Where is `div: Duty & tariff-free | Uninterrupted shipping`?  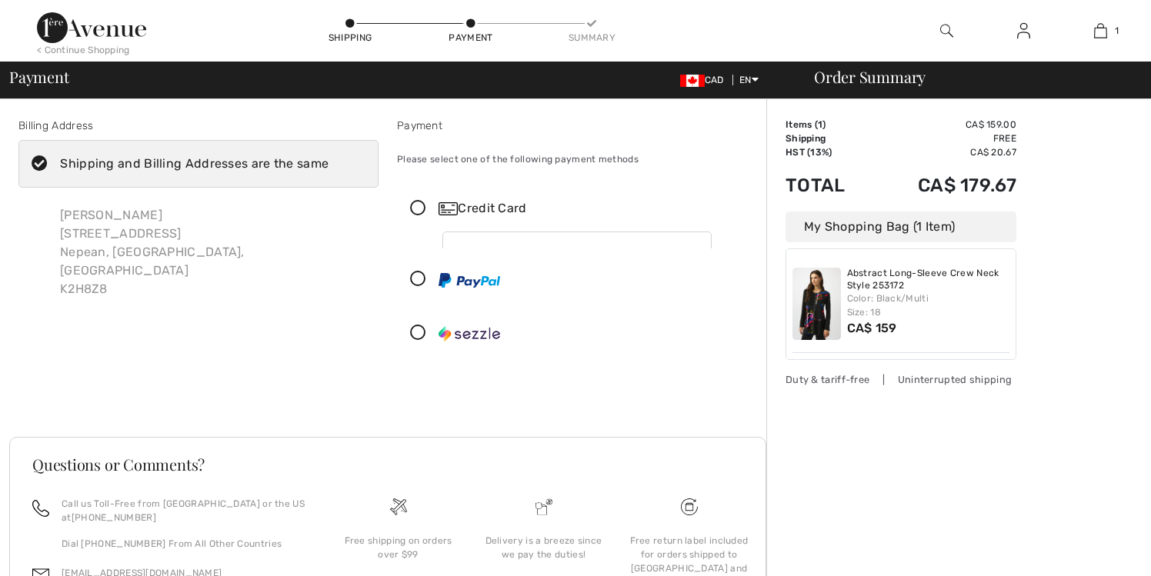
div: Duty & tariff-free | Uninterrupted shipping is located at coordinates (901, 379).